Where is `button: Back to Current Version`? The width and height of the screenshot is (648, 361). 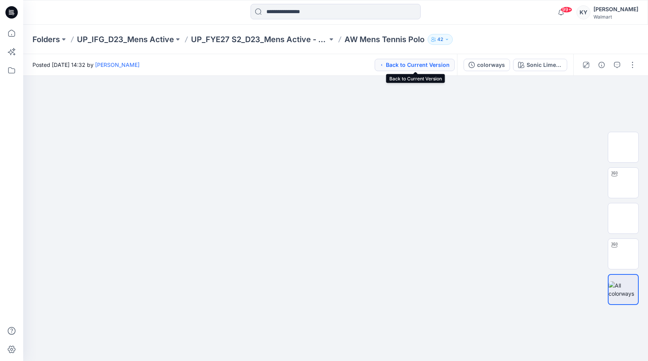
button: Back to Current Version is located at coordinates (414, 65).